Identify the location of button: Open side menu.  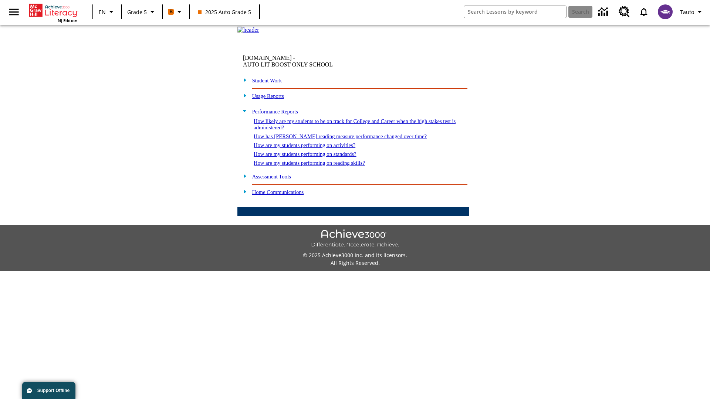
(14, 12).